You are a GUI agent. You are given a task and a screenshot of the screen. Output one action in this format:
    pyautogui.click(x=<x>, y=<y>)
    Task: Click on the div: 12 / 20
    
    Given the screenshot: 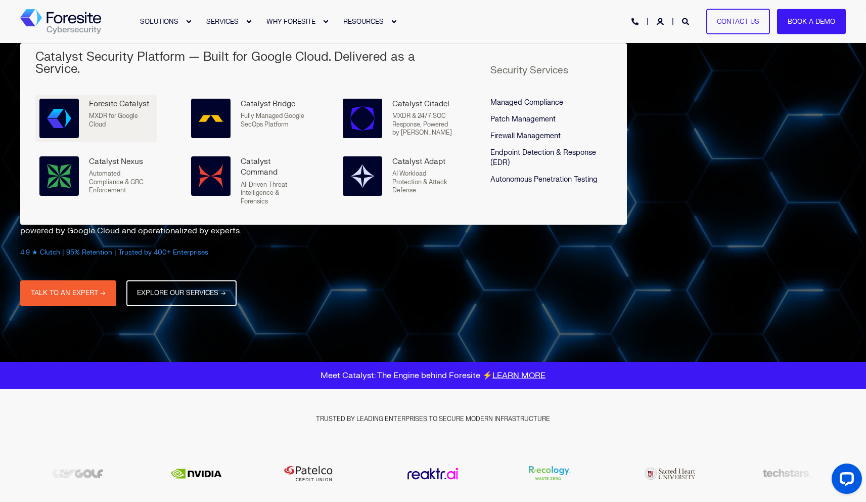 What is the action you would take?
    pyautogui.click(x=196, y=473)
    